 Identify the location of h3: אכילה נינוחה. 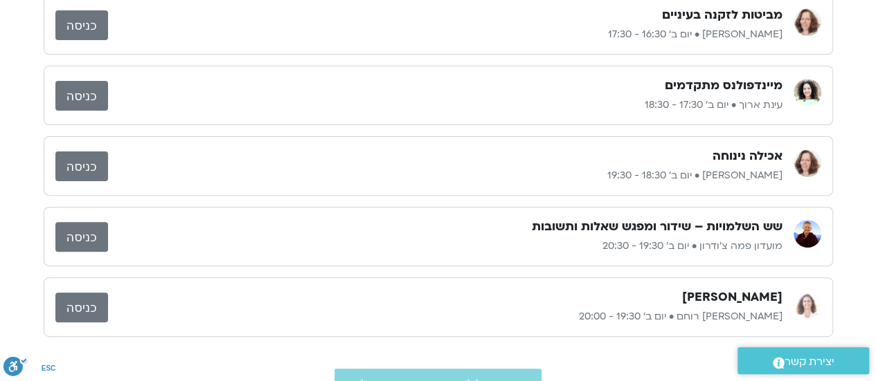
(747, 156).